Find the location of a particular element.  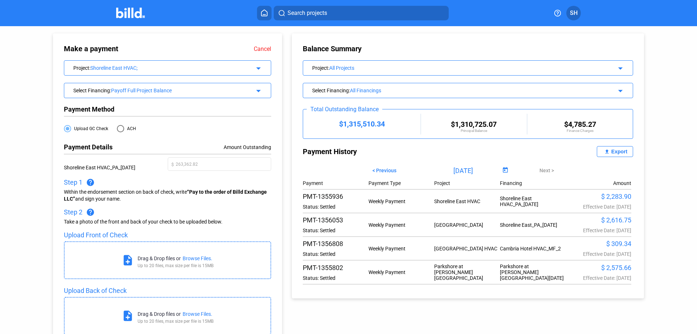

div: Financing is located at coordinates (533, 183).